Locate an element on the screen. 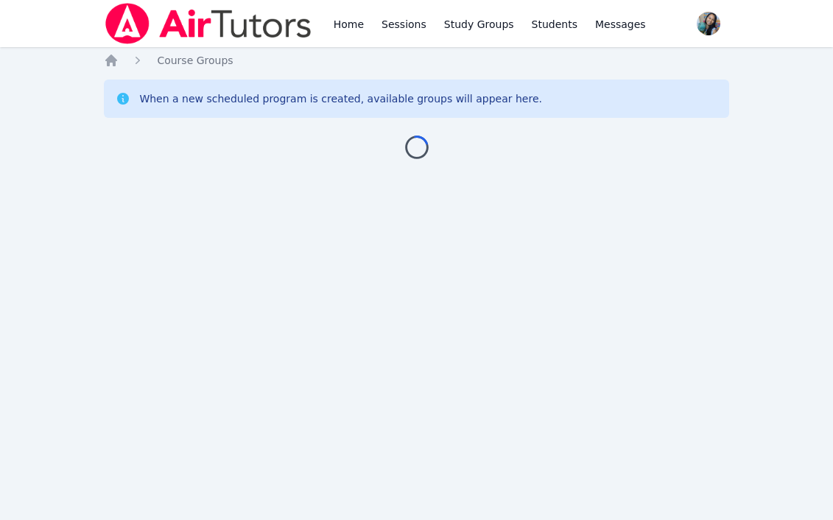  span: Messages is located at coordinates (620, 24).